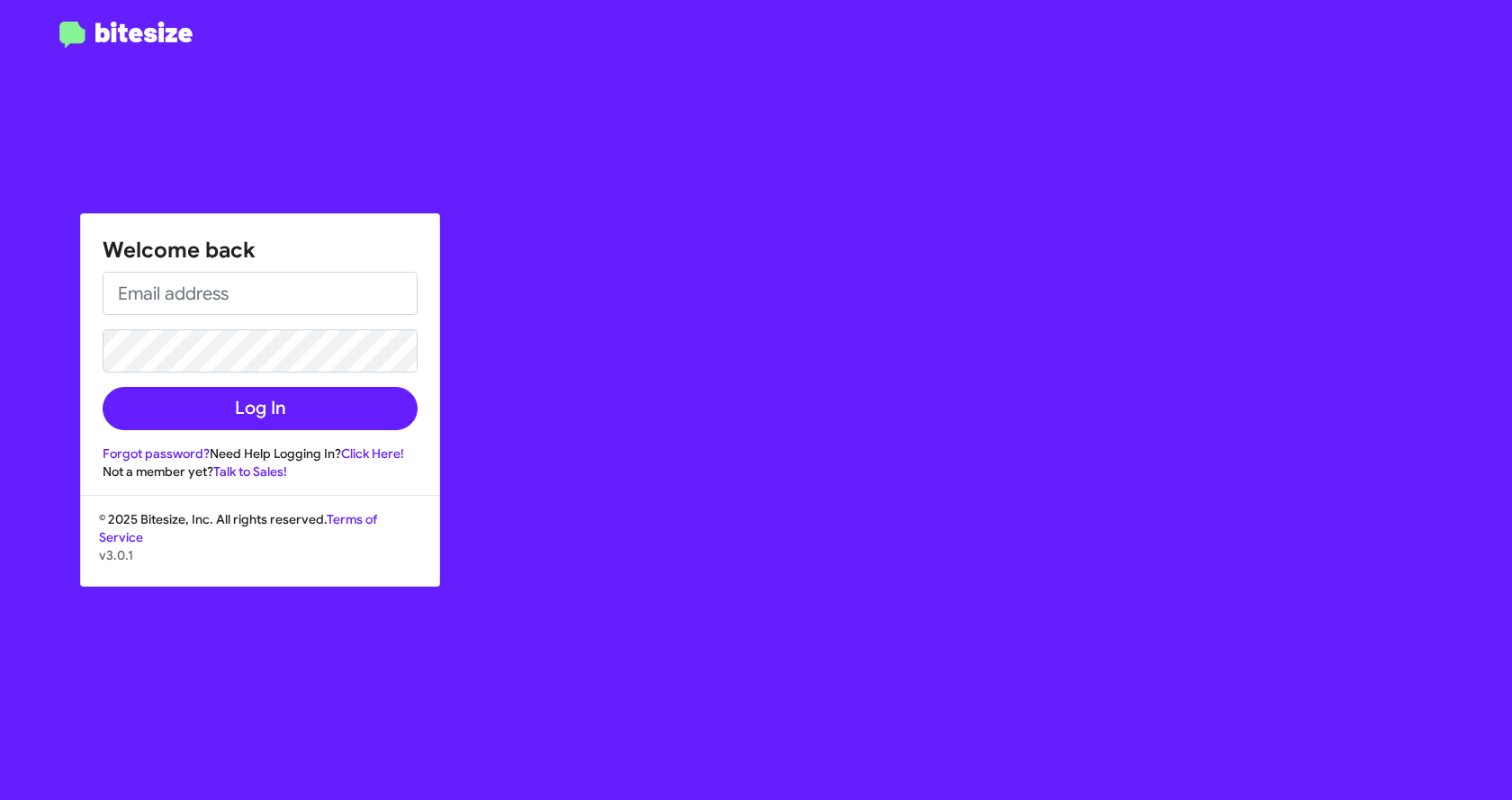  I want to click on div: Not a member yet?, so click(260, 471).